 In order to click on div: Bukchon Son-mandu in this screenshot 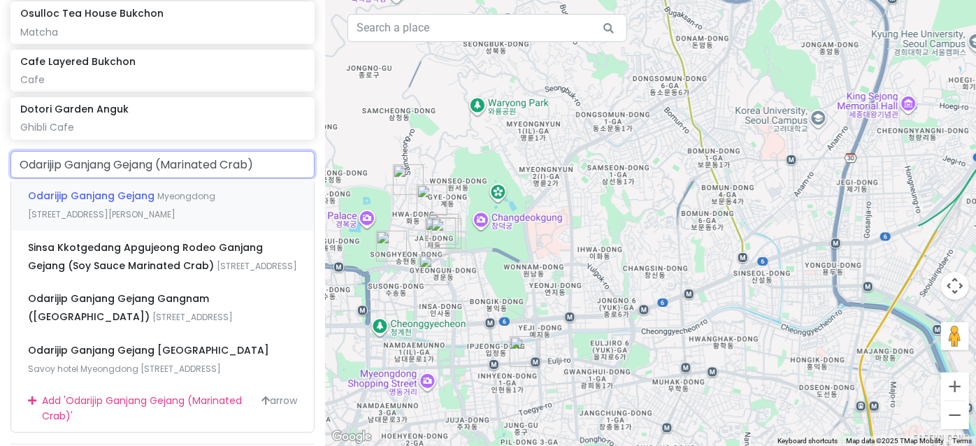, I will do `click(434, 270)`.